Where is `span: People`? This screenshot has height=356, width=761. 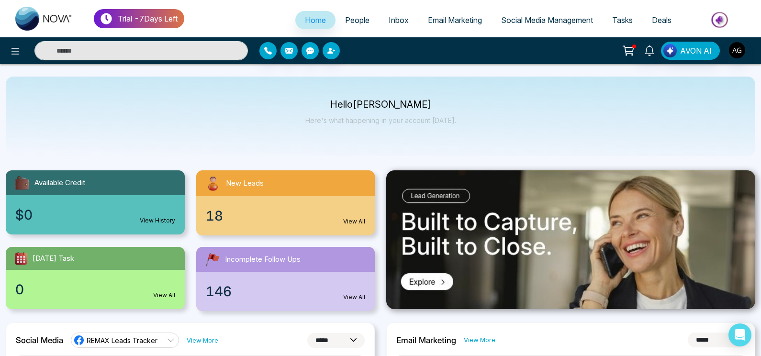
span: People is located at coordinates (357, 20).